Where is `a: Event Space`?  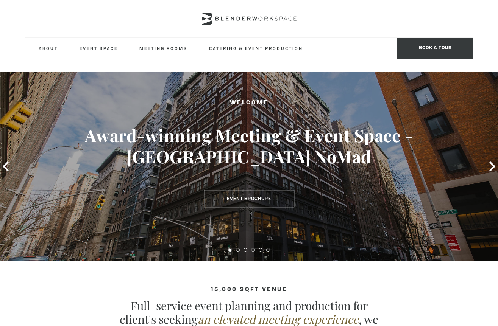
a: Event Space is located at coordinates (98, 48).